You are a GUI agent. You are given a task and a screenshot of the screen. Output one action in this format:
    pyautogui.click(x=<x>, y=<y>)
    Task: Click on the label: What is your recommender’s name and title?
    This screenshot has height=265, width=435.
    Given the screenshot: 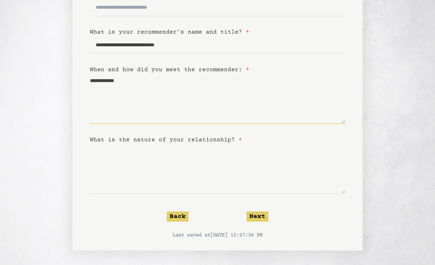 What is the action you would take?
    pyautogui.click(x=169, y=32)
    